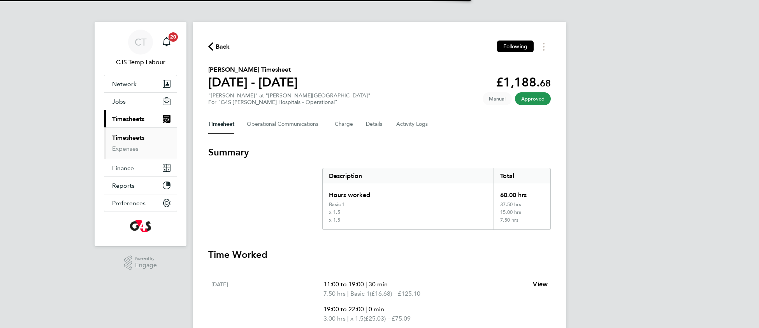 The width and height of the screenshot is (759, 328). I want to click on button: Timesheet, so click(221, 124).